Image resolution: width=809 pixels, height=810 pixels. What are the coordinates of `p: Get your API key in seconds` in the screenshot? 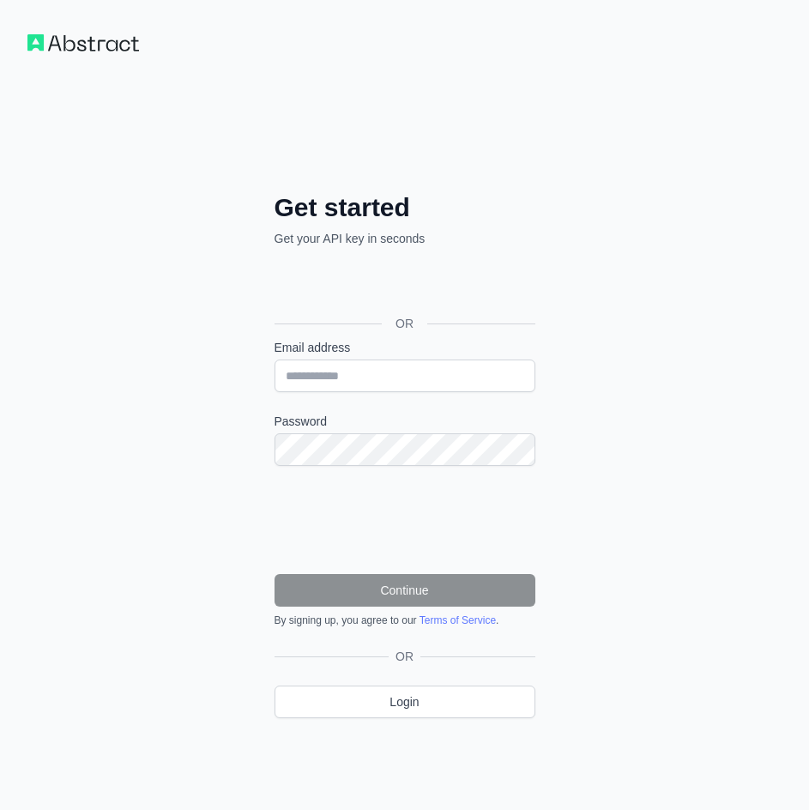 It's located at (405, 238).